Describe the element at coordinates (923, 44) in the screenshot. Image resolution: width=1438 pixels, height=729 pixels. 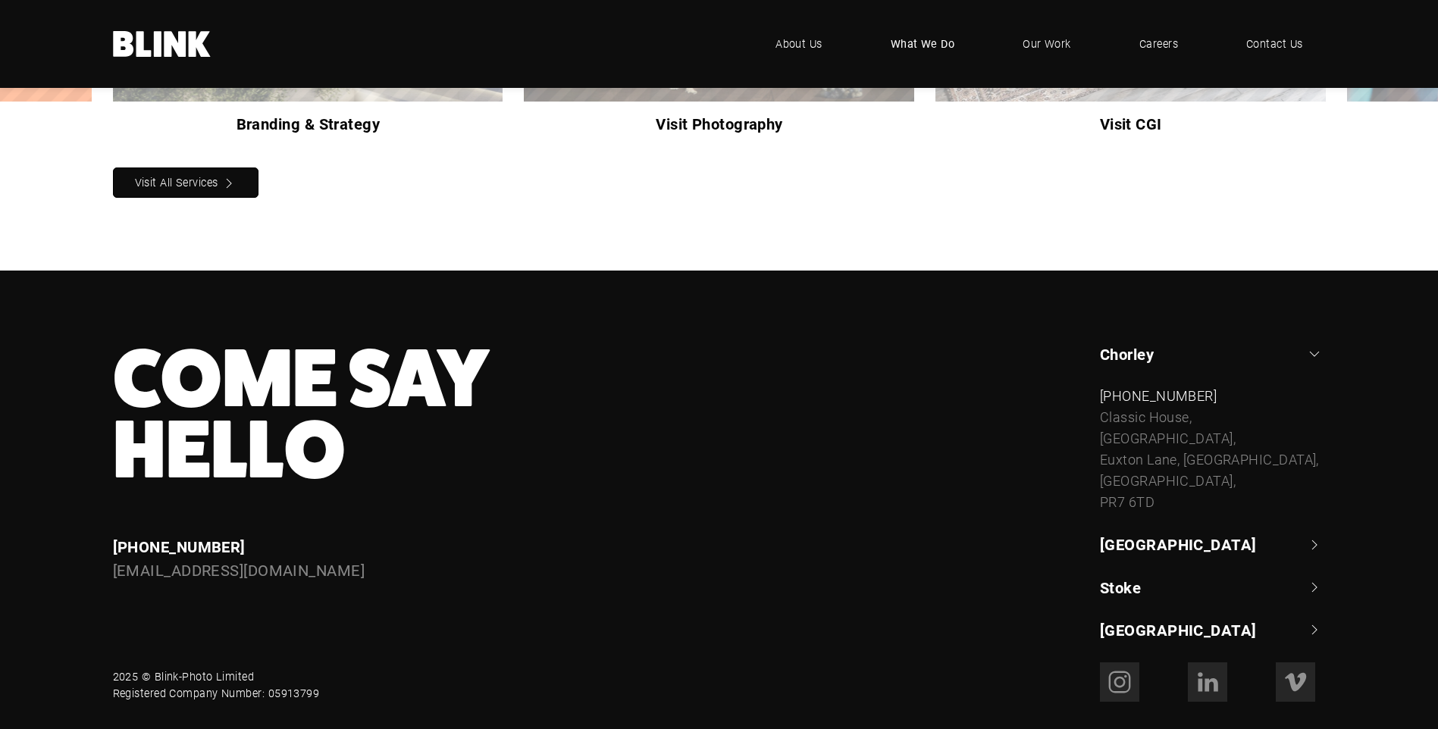
I see `a: What We Do` at that location.